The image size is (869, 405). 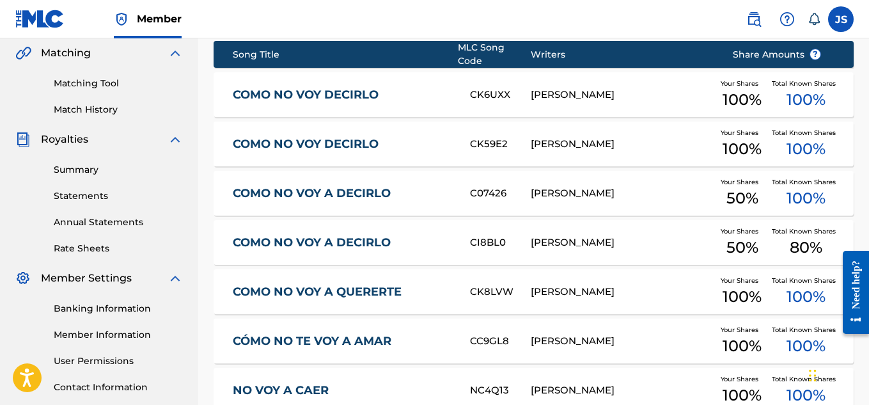 What do you see at coordinates (118, 387) in the screenshot?
I see `a: Contact Information` at bounding box center [118, 387].